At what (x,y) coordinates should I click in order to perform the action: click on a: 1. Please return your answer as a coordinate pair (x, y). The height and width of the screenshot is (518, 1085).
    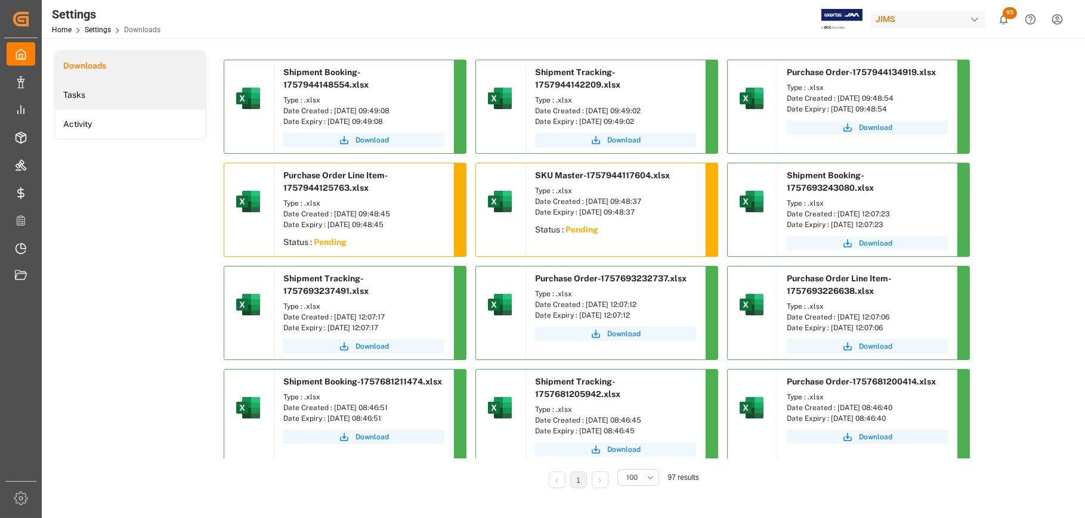
    Looking at the image, I should click on (578, 481).